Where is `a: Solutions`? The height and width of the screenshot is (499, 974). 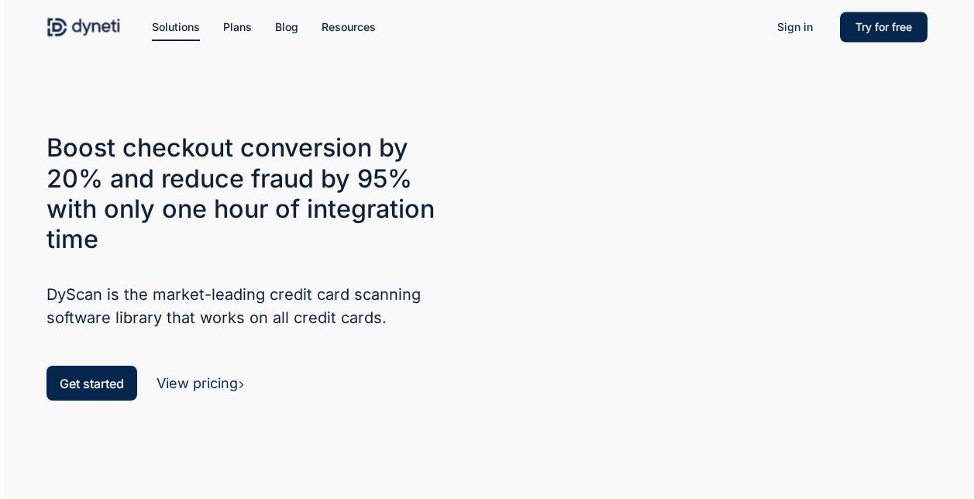
a: Solutions is located at coordinates (176, 27).